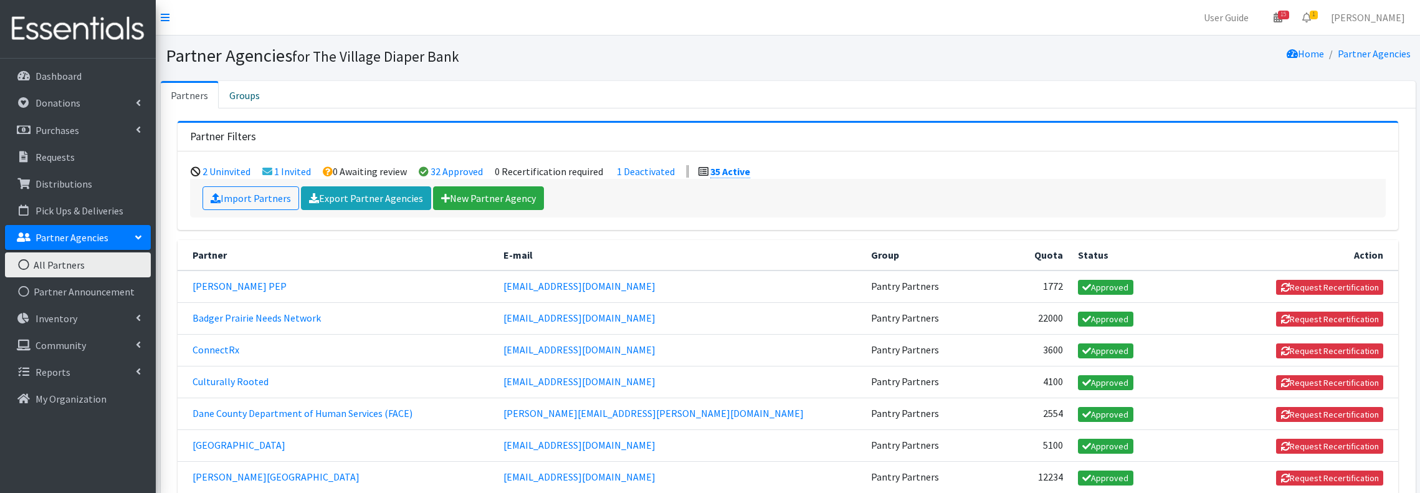 This screenshot has height=493, width=1420. What do you see at coordinates (78, 157) in the screenshot?
I see `a: Requests` at bounding box center [78, 157].